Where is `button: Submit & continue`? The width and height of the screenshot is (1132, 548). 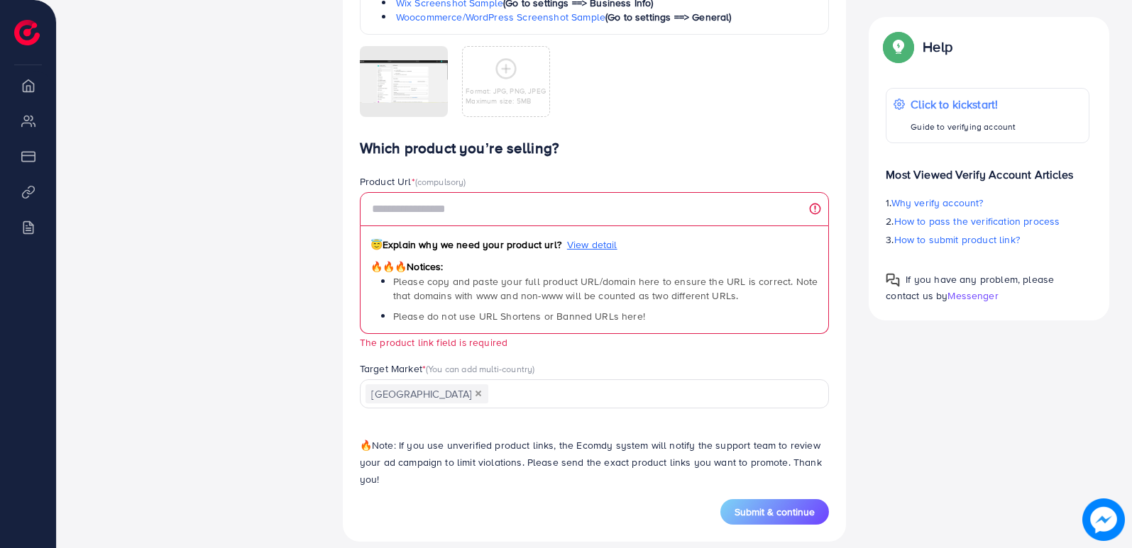
button: Submit & continue is located at coordinates (774, 512).